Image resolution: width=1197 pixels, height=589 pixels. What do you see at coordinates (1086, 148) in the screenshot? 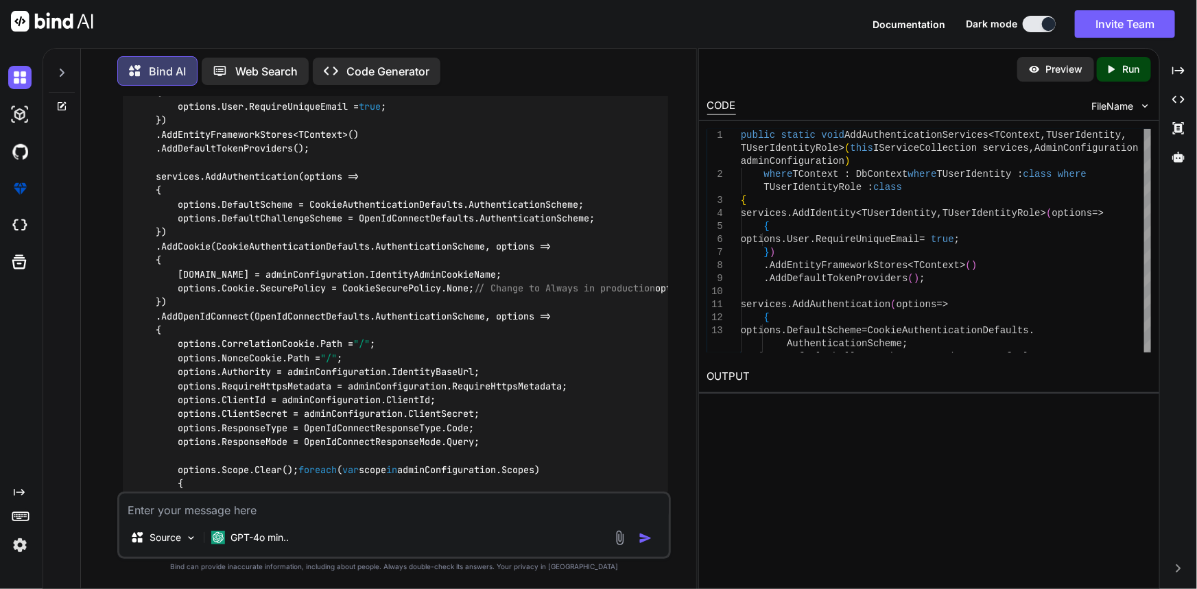
I see `span: AdminConfiguration` at bounding box center [1086, 148].